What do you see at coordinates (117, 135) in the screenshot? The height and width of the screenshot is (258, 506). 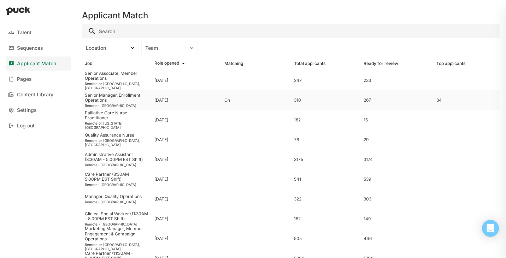 I see `div: Quality Assurance Nurse` at bounding box center [117, 135].